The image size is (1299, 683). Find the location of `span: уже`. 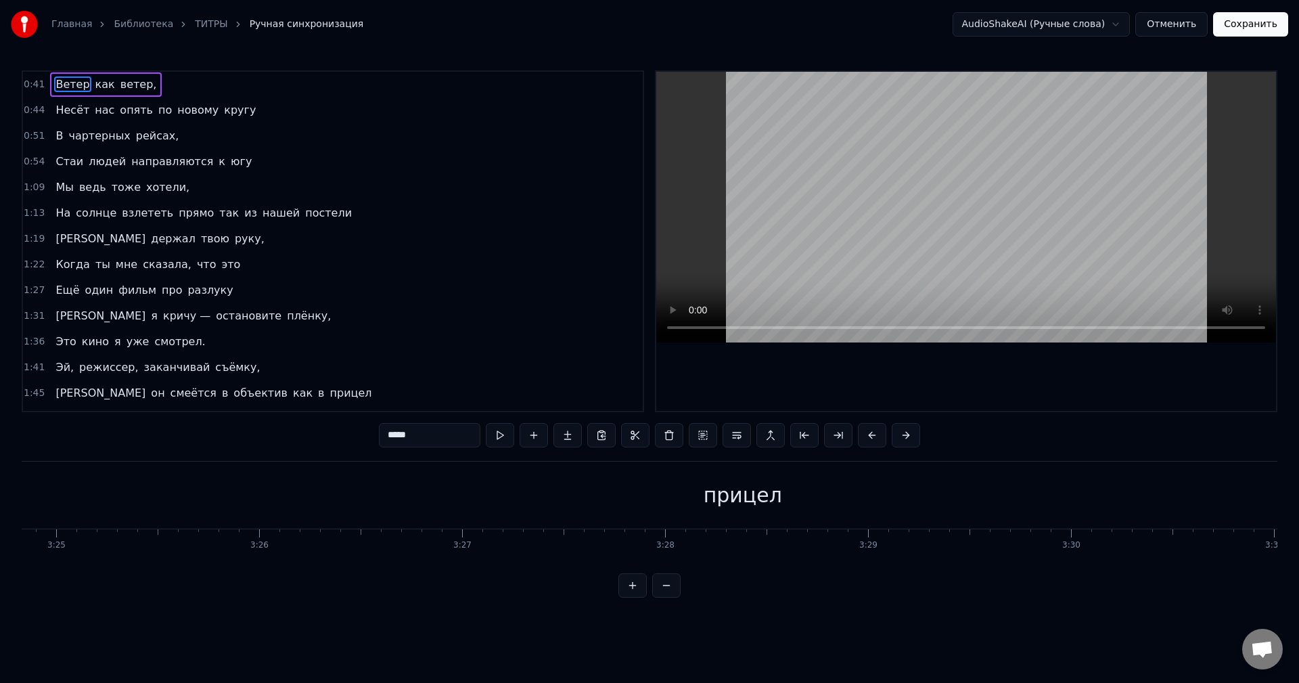

span: уже is located at coordinates (138, 341).